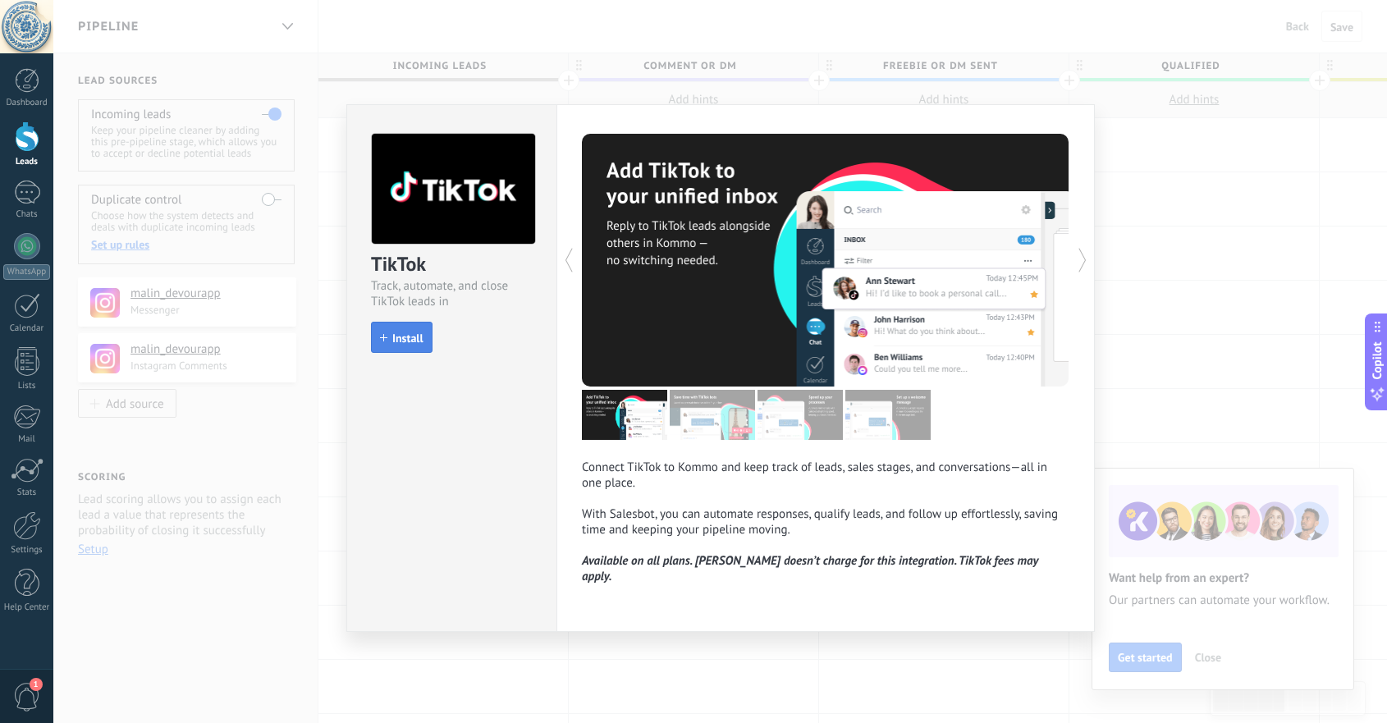  Describe the element at coordinates (27, 492) in the screenshot. I see `div: Stats` at that location.